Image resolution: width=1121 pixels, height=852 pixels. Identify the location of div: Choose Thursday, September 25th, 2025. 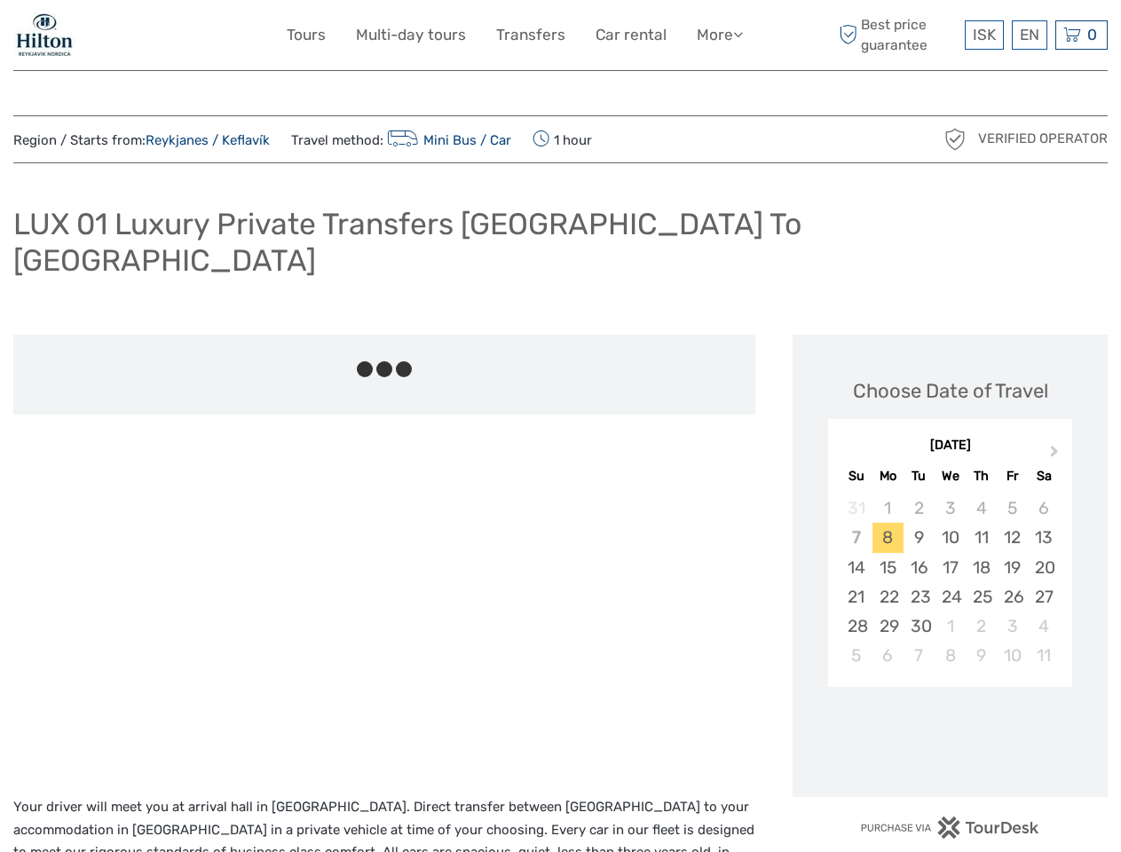
(980, 596).